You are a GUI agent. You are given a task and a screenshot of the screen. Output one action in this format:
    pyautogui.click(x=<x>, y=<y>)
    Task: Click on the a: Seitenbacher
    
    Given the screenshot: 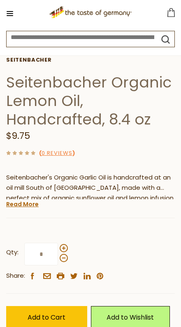 What is the action you would take?
    pyautogui.click(x=90, y=60)
    